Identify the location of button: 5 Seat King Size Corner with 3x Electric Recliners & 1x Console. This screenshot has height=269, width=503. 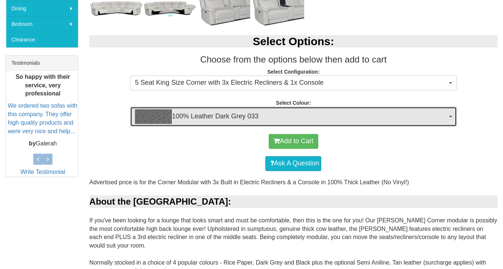
(293, 83).